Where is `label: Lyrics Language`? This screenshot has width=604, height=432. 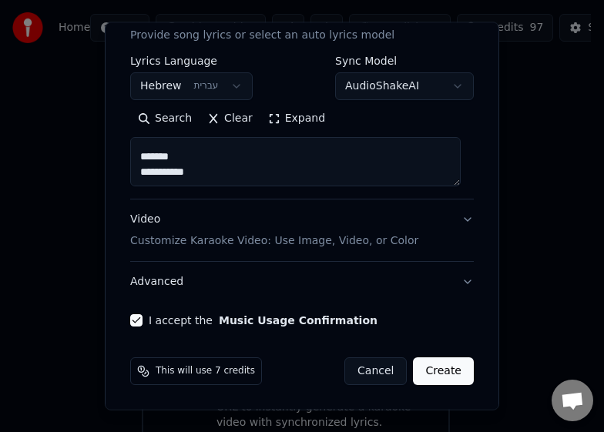 label: Lyrics Language is located at coordinates (191, 61).